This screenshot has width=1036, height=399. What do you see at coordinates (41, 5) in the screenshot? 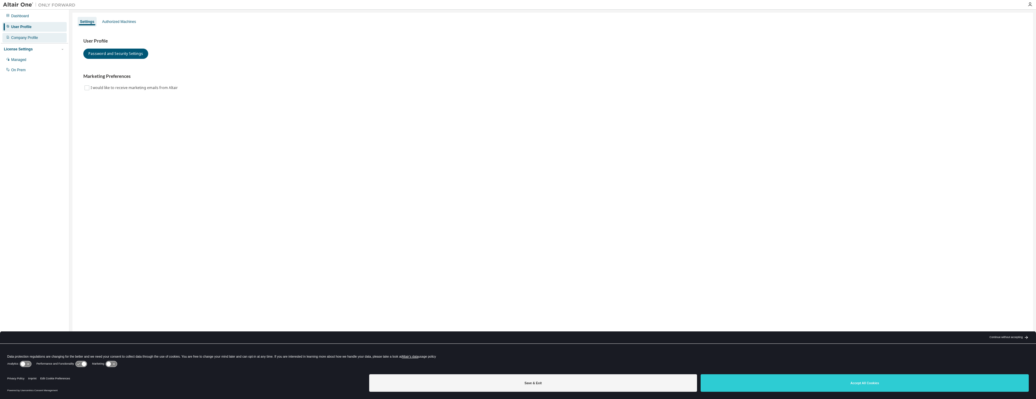
I see `img: Altair One` at bounding box center [41, 5].